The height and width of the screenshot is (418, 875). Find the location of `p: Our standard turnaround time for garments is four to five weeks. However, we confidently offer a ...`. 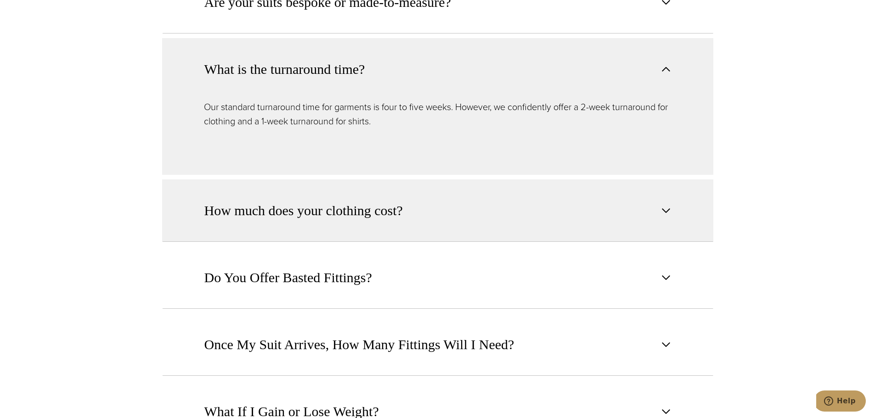

p: Our standard turnaround time for garments is four to five weeks. However, we confidently offer a ... is located at coordinates (438, 114).